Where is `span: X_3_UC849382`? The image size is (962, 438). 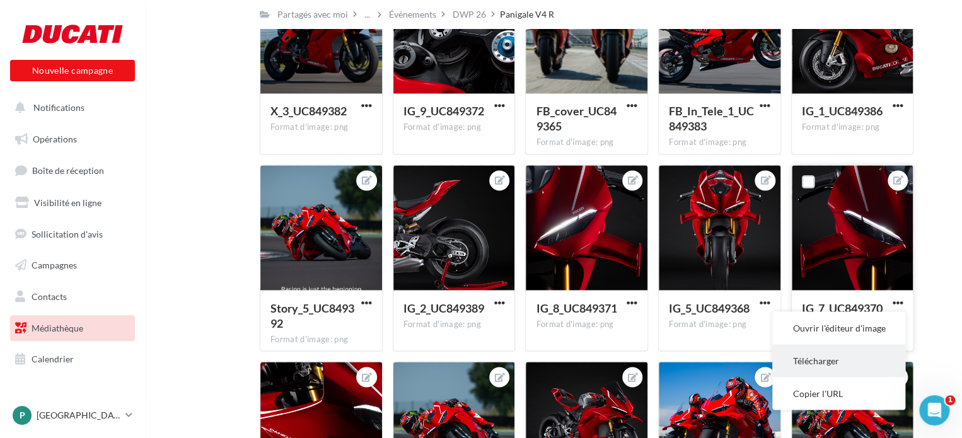 span: X_3_UC849382 is located at coordinates (308, 111).